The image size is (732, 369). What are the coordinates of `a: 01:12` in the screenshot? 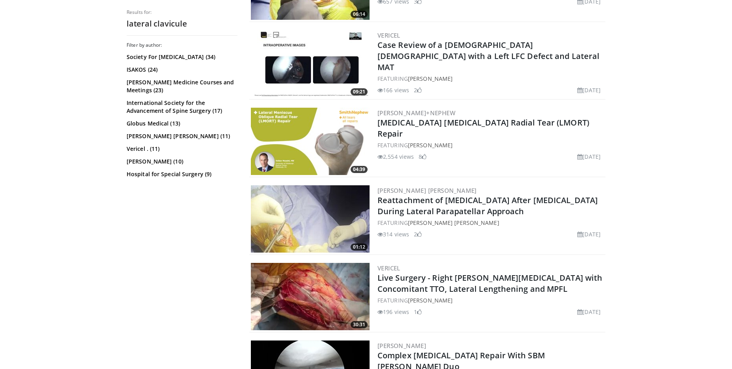 It's located at (310, 219).